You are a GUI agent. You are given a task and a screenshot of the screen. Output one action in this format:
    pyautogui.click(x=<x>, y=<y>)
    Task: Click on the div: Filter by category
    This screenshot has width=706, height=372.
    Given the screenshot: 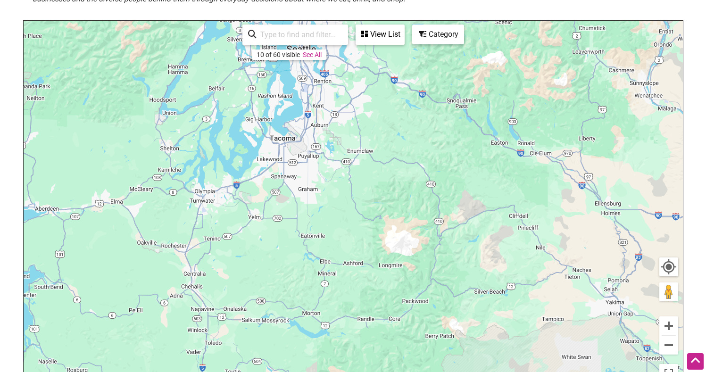 What is the action you would take?
    pyautogui.click(x=438, y=34)
    